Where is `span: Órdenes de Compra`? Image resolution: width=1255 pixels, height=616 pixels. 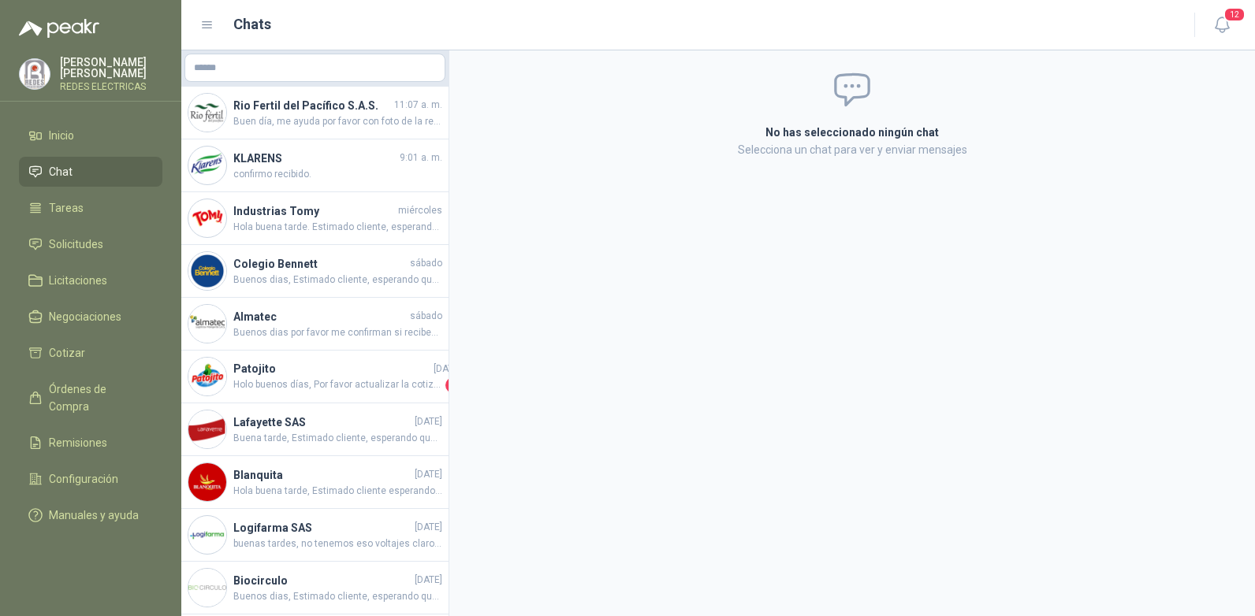 span: Órdenes de Compra is located at coordinates (98, 398).